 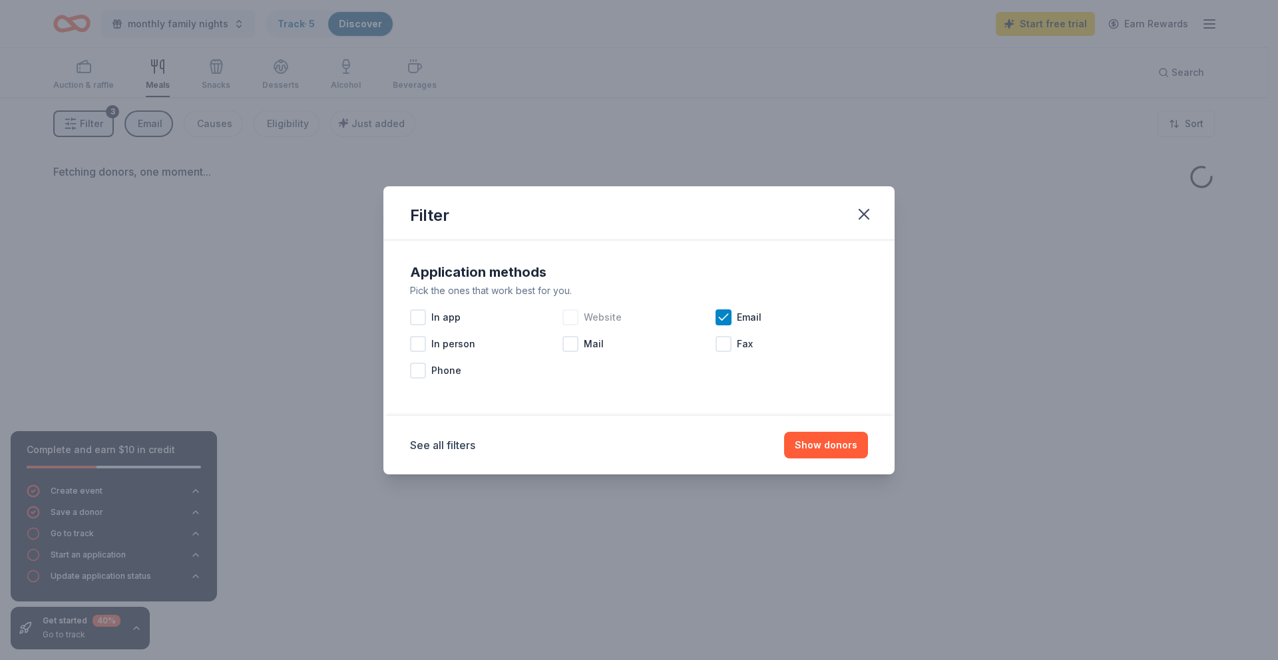 I want to click on button: Show donors, so click(x=826, y=445).